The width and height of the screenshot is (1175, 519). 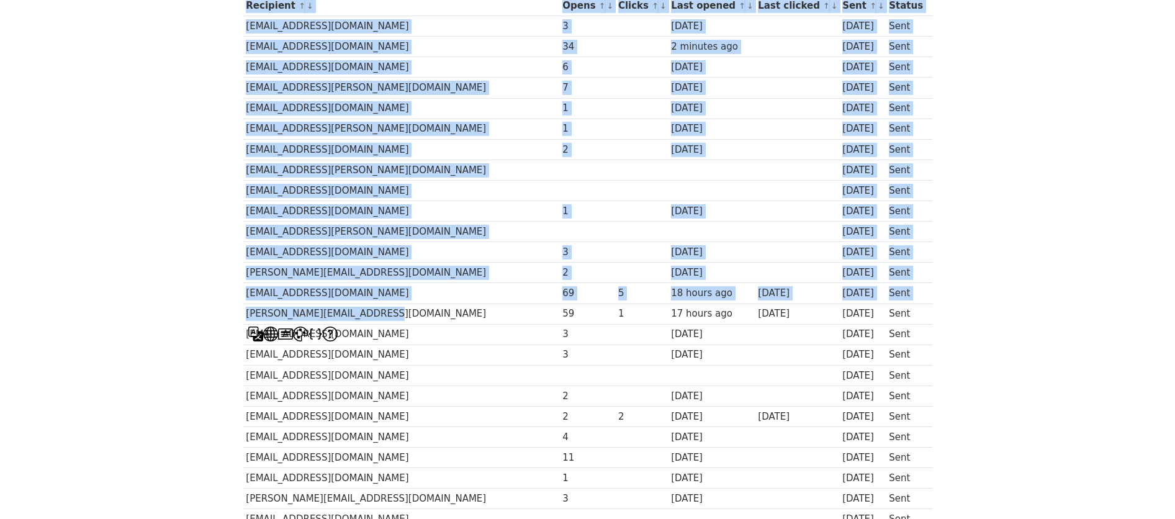 I want to click on div: 11, so click(x=587, y=457).